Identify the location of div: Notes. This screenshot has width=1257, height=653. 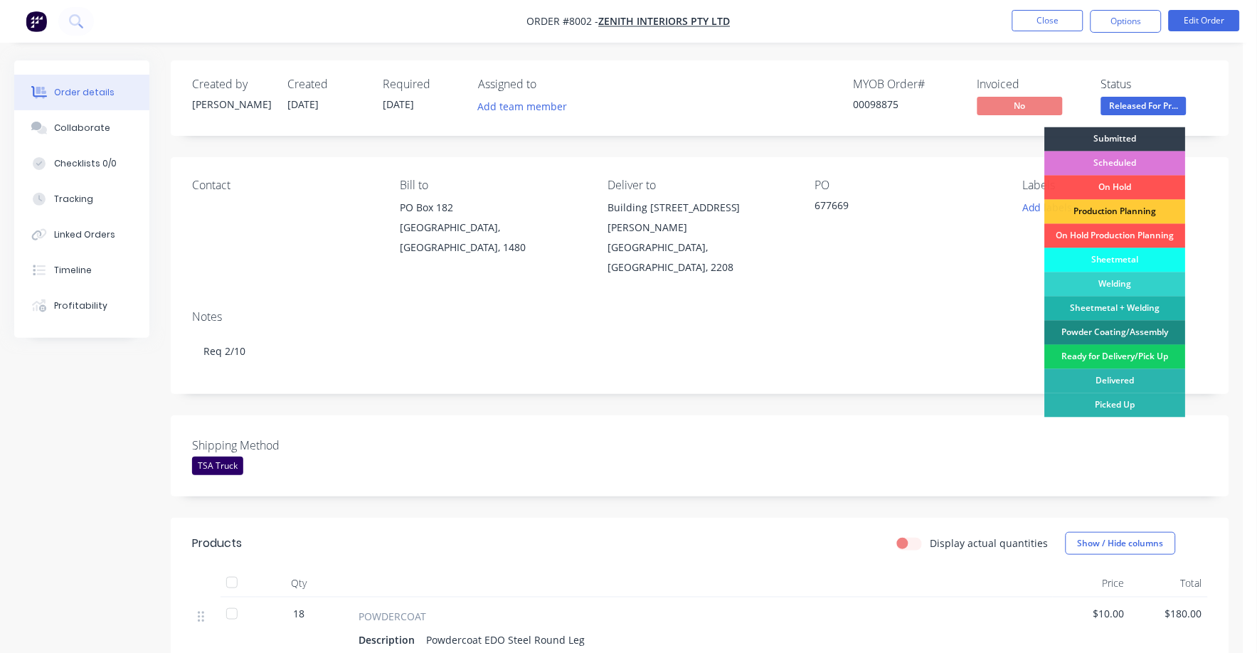
(700, 317).